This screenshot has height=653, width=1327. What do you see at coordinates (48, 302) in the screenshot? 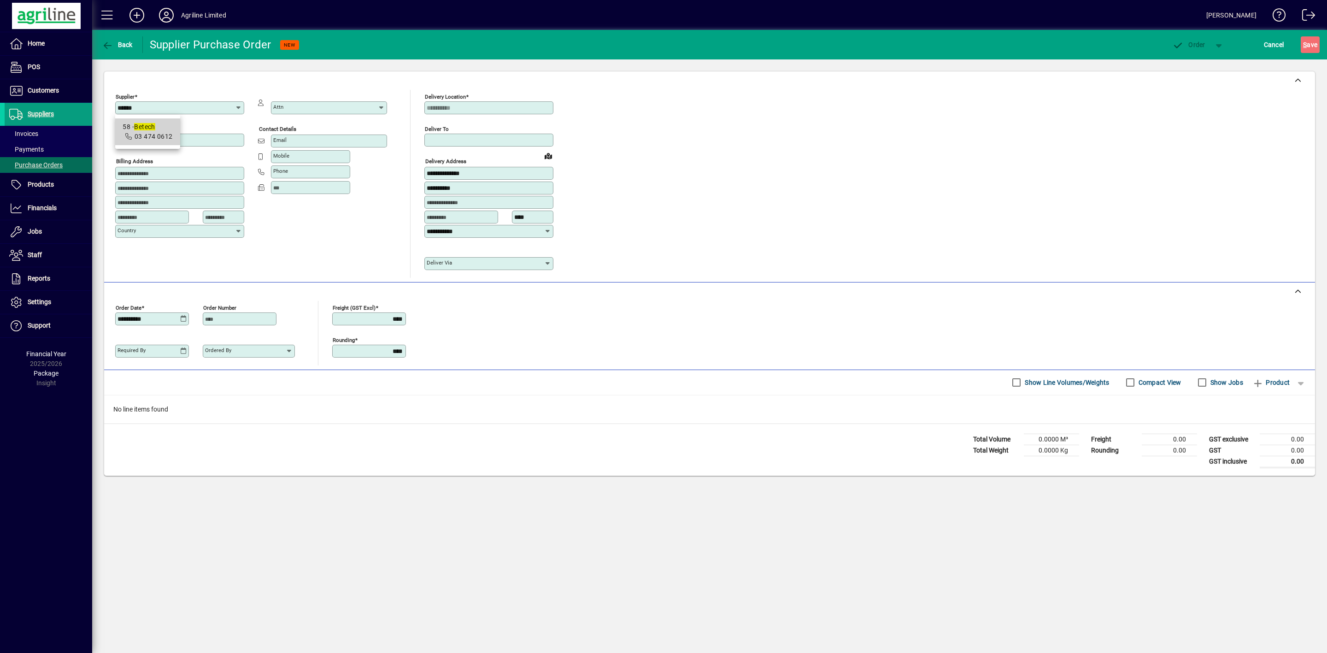
I see `a: Settings` at bounding box center [48, 302].